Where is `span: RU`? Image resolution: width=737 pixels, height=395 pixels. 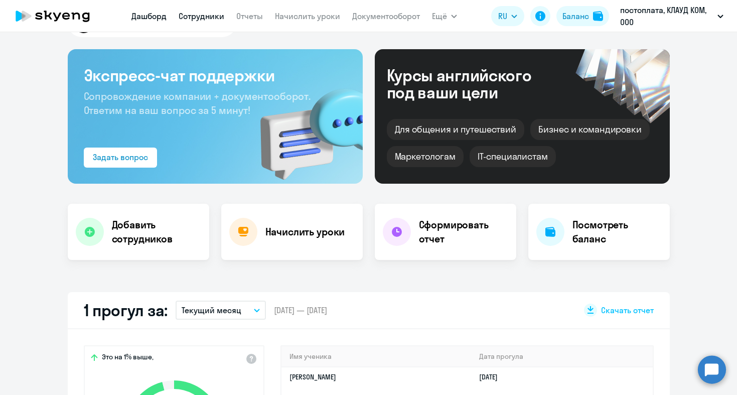 span: RU is located at coordinates (503, 16).